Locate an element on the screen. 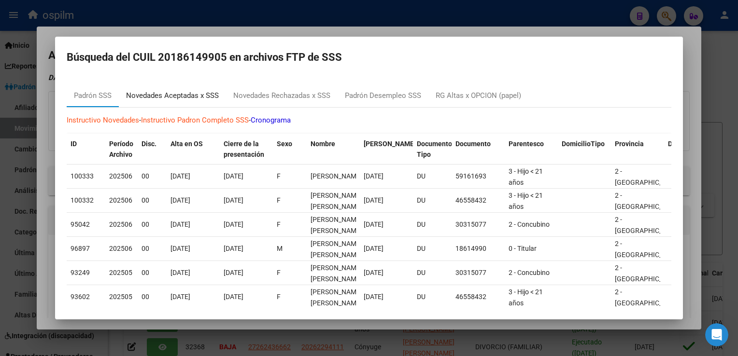  a: Instructivo Padron Completo SSS is located at coordinates (195, 120).